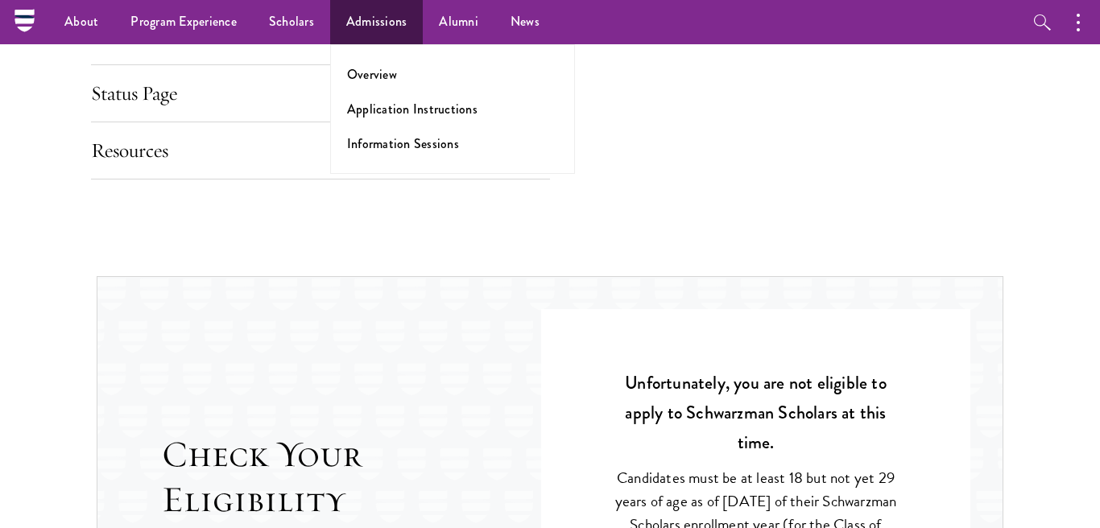 This screenshot has width=1100, height=528. Describe the element at coordinates (412, 109) in the screenshot. I see `a: Application Instructions` at that location.